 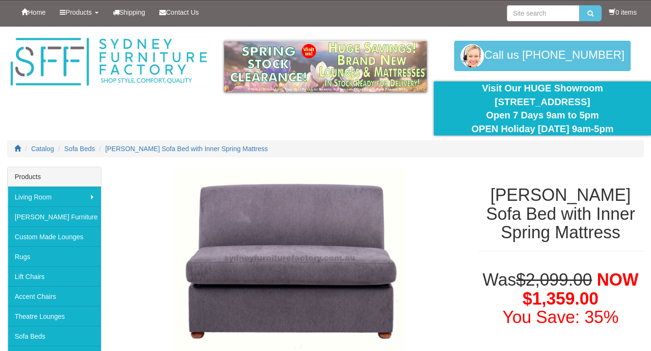 I want to click on span: NOW $1,359.00, so click(x=580, y=289).